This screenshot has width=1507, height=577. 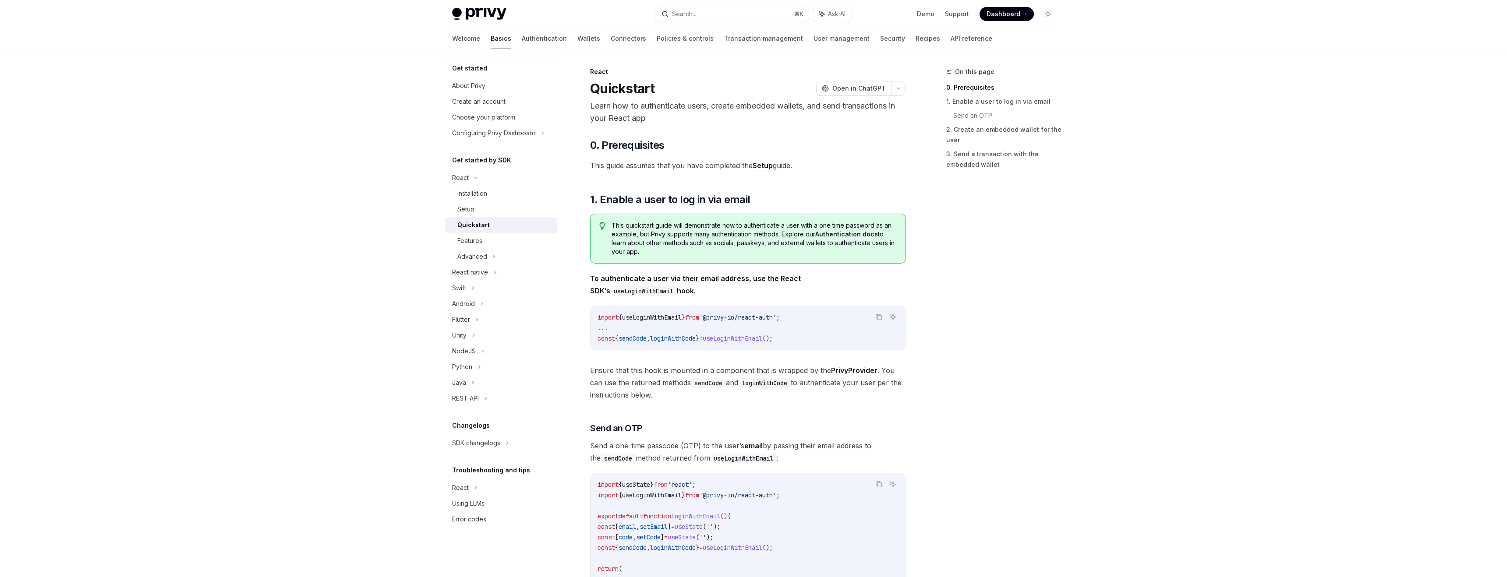 I want to click on h5: Get started by SDK, so click(x=481, y=160).